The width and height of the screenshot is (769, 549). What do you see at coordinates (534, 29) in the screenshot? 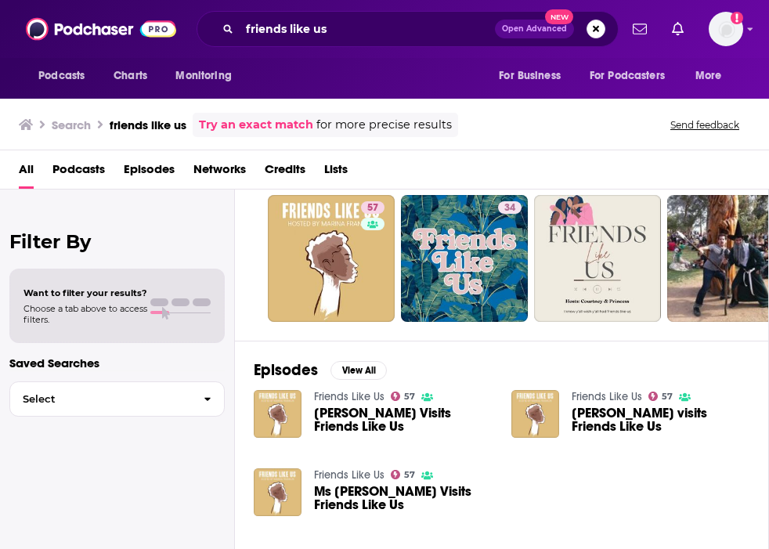
I see `span: Open Advanced` at bounding box center [534, 29].